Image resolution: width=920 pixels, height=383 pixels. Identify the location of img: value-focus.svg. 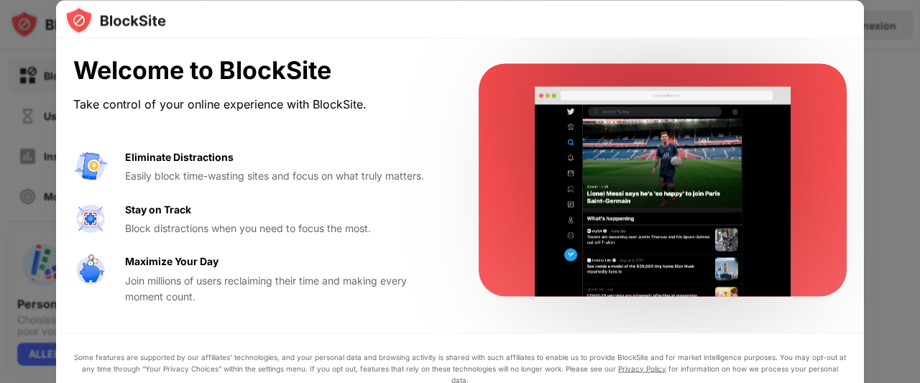
(91, 219).